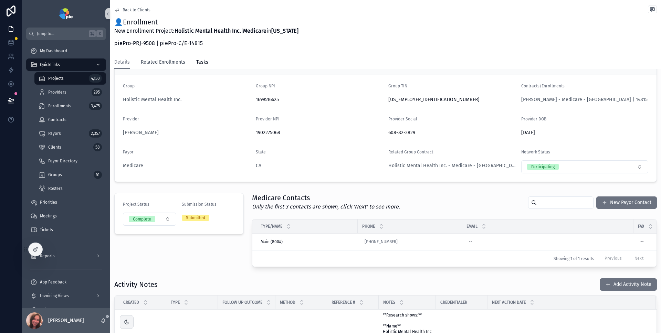  What do you see at coordinates (307, 242) in the screenshot?
I see `a: Main (800#)` at bounding box center [307, 242].